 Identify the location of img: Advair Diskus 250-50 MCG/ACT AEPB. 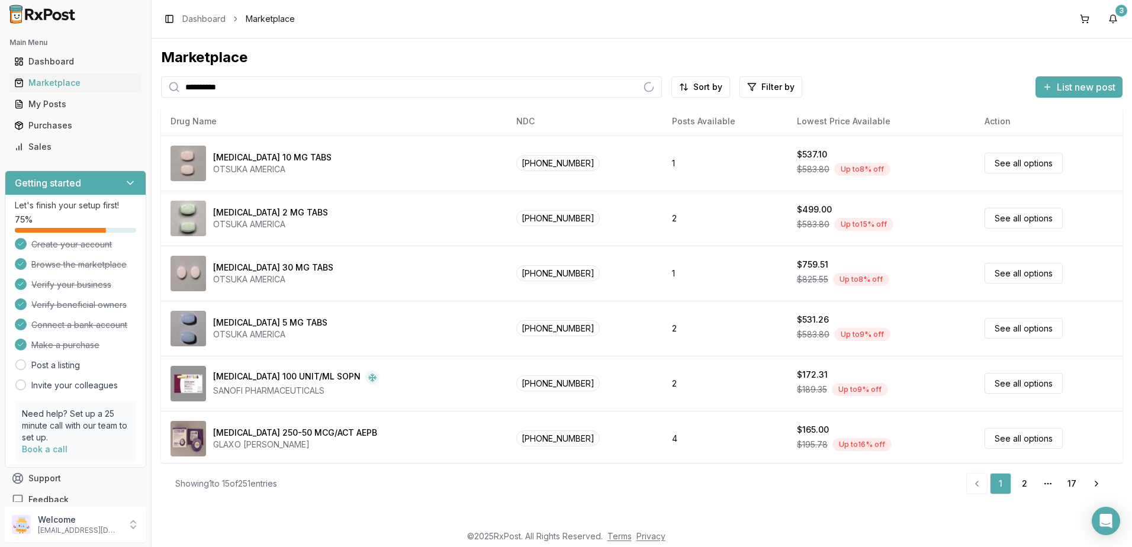
(188, 439).